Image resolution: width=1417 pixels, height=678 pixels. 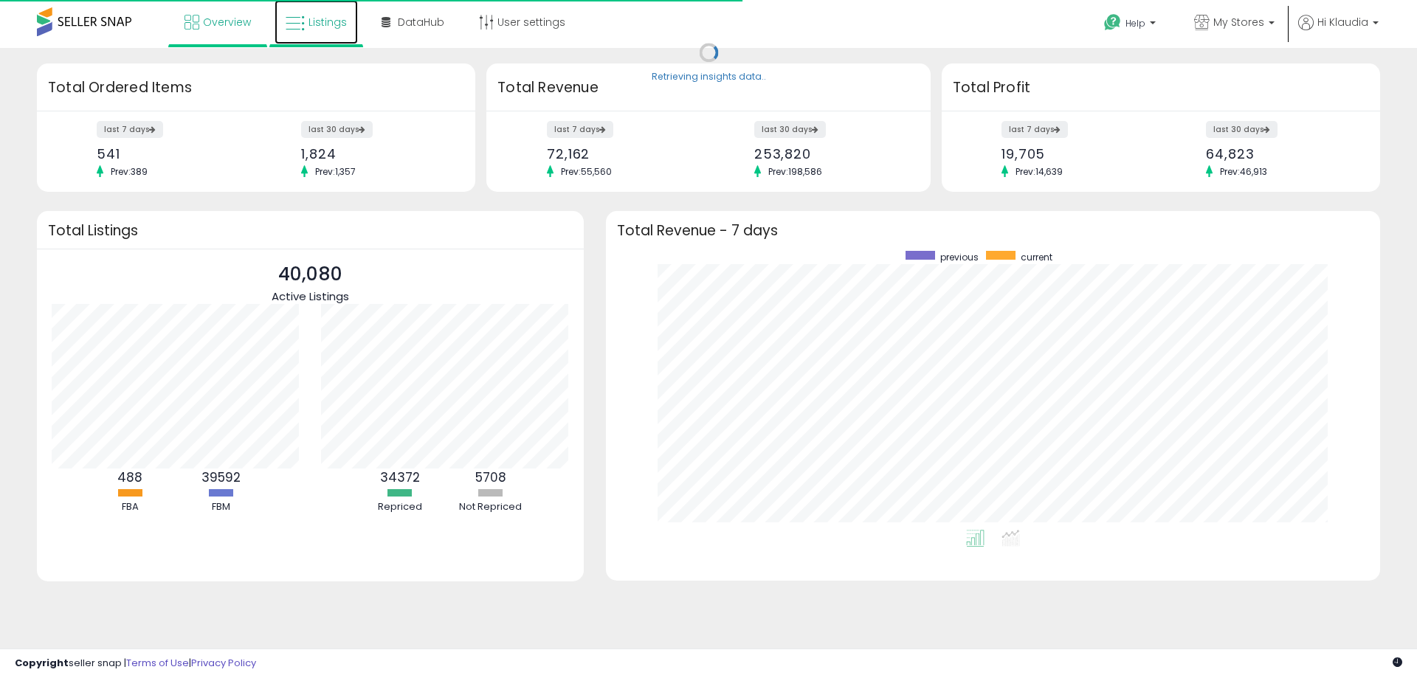 What do you see at coordinates (1039, 171) in the screenshot?
I see `span: Prev: 14,639` at bounding box center [1039, 171].